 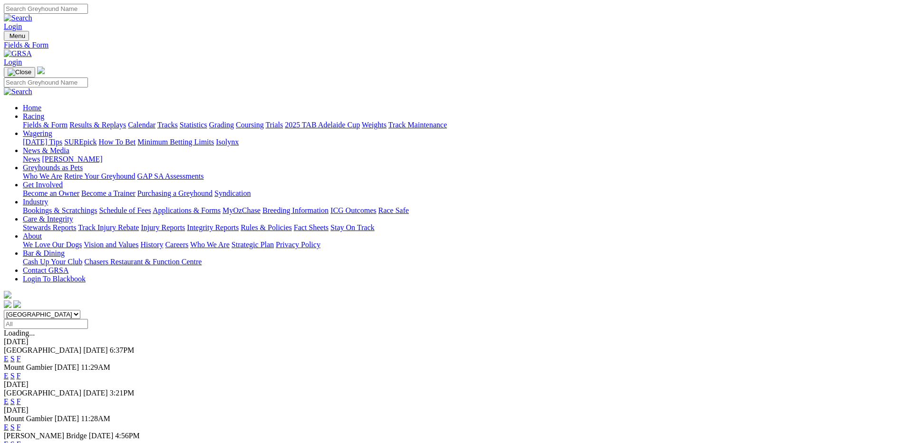 What do you see at coordinates (298, 244) in the screenshot?
I see `a: Privacy Policy` at bounding box center [298, 244].